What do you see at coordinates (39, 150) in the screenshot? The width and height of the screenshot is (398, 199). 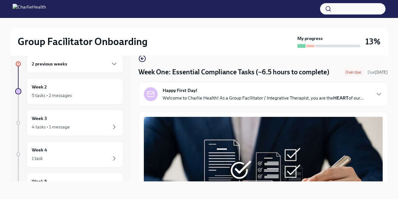 I see `h6: Week 4` at bounding box center [39, 150].